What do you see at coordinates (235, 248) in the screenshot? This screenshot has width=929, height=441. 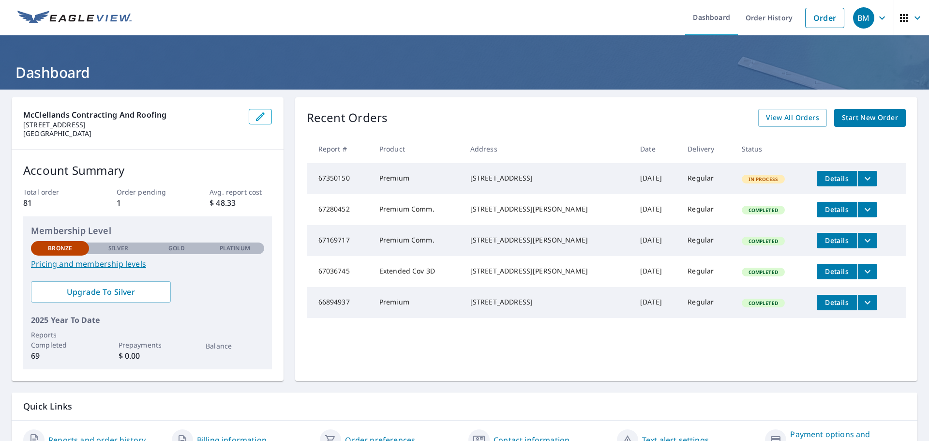 I see `p: Platinum` at bounding box center [235, 248].